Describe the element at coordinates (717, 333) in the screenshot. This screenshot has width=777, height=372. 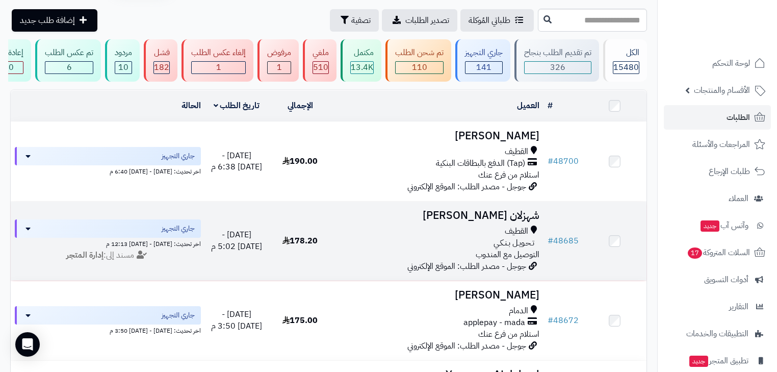
I see `a: التطبيقات والخدمات` at that location.